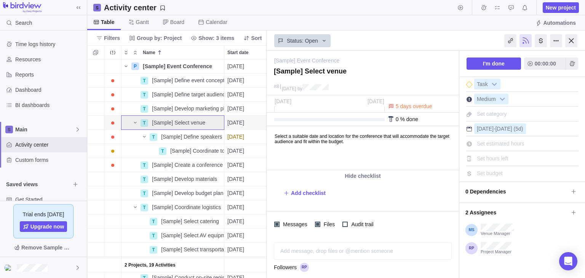 This screenshot has width=585, height=278. What do you see at coordinates (247, 137) in the screenshot?
I see `div: highlight` at bounding box center [247, 137].